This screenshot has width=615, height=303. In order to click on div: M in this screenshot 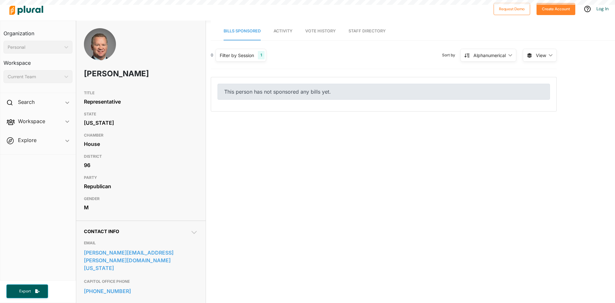, I will do `click(141, 207)`.